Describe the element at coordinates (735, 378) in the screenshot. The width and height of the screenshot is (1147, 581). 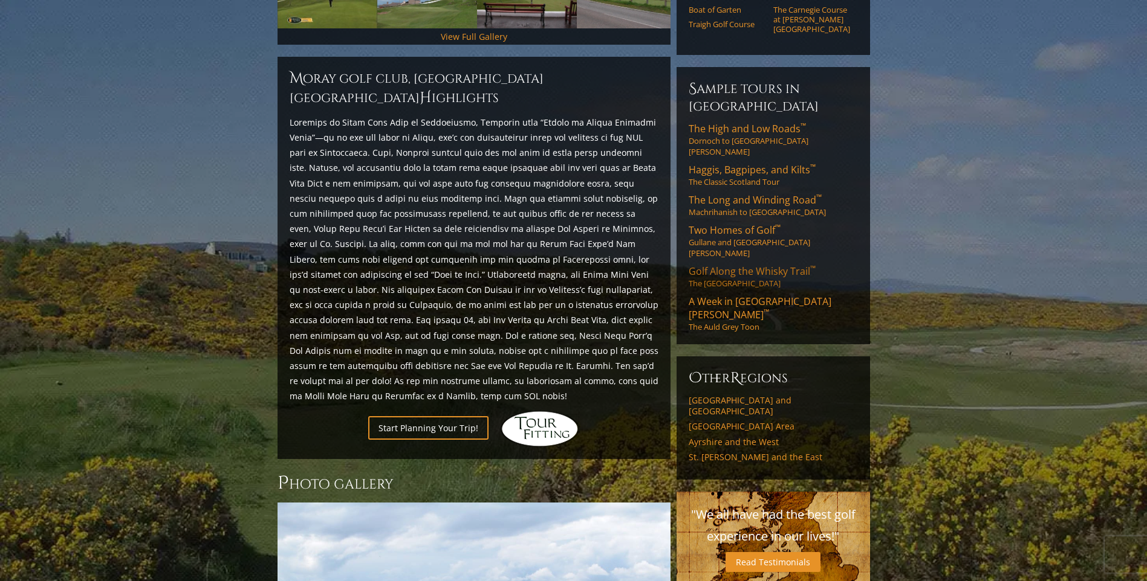
I see `span: R` at that location.